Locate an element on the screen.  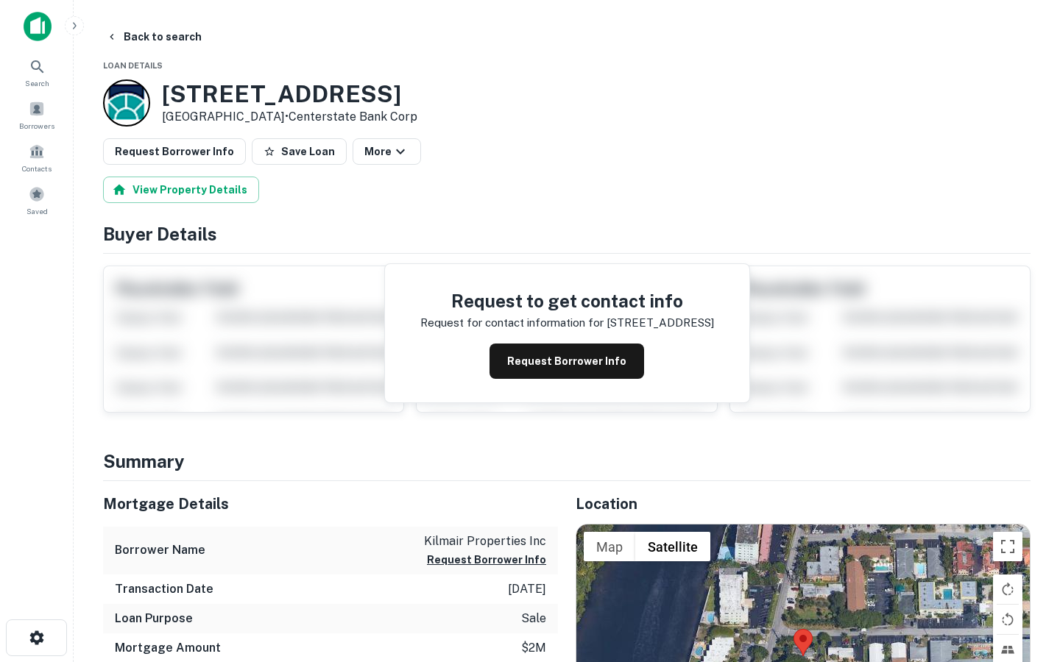
button: Rotate map counterclockwise is located at coordinates (1008, 620).